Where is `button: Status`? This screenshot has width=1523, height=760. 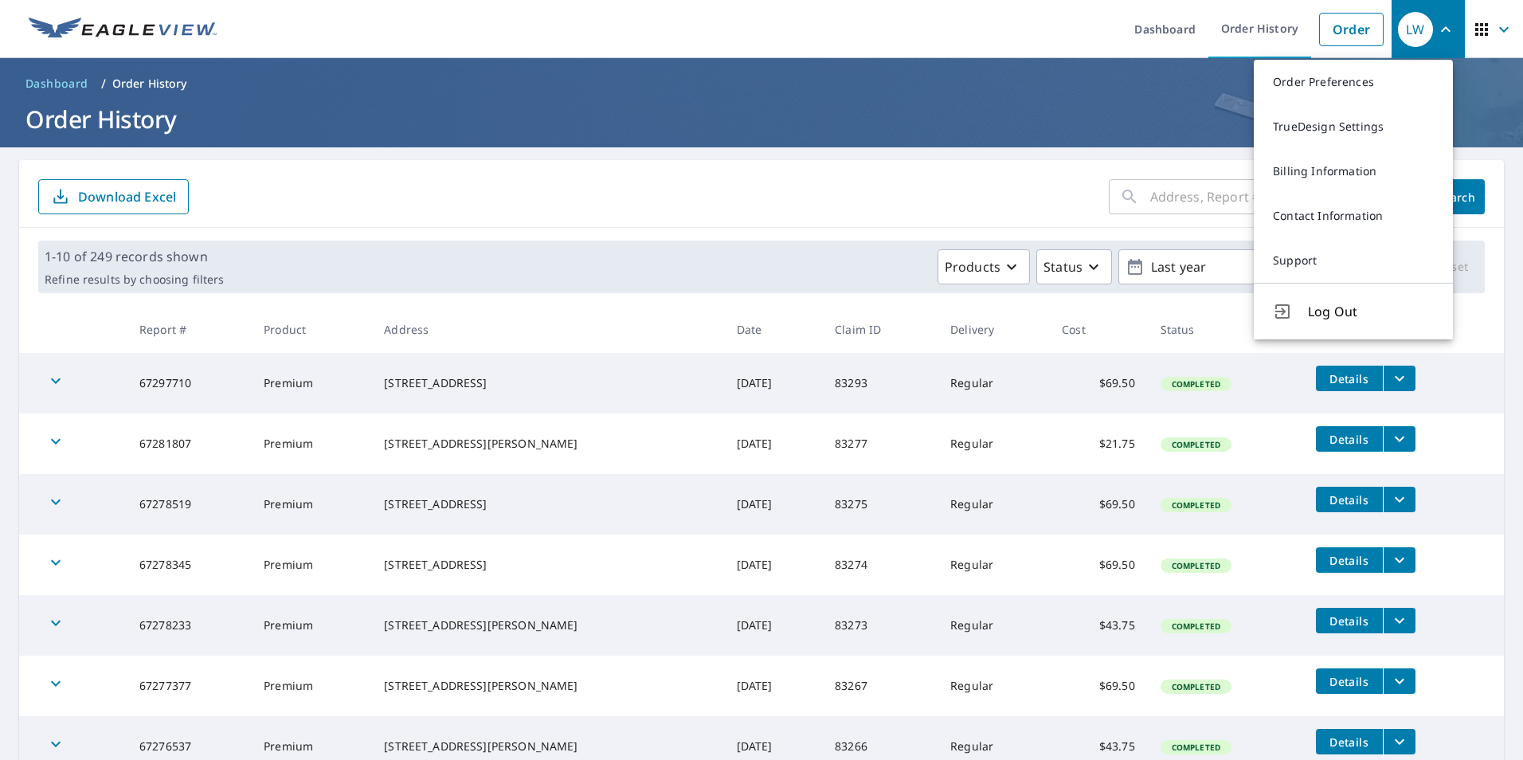
button: Status is located at coordinates (1074, 267).